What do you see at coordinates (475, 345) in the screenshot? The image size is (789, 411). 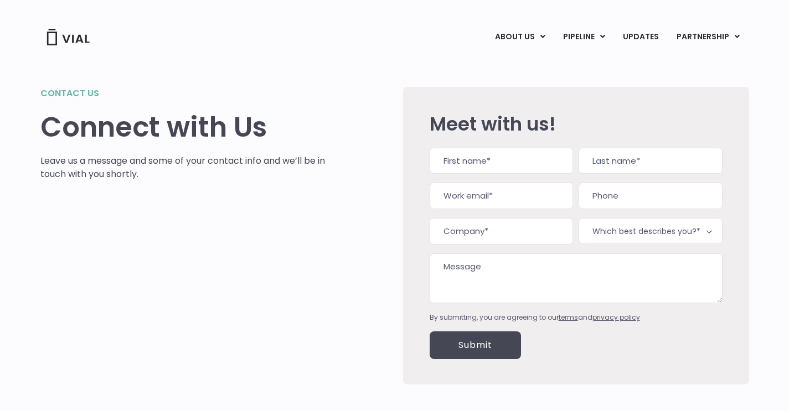 I see `input: Submit` at bounding box center [475, 345].